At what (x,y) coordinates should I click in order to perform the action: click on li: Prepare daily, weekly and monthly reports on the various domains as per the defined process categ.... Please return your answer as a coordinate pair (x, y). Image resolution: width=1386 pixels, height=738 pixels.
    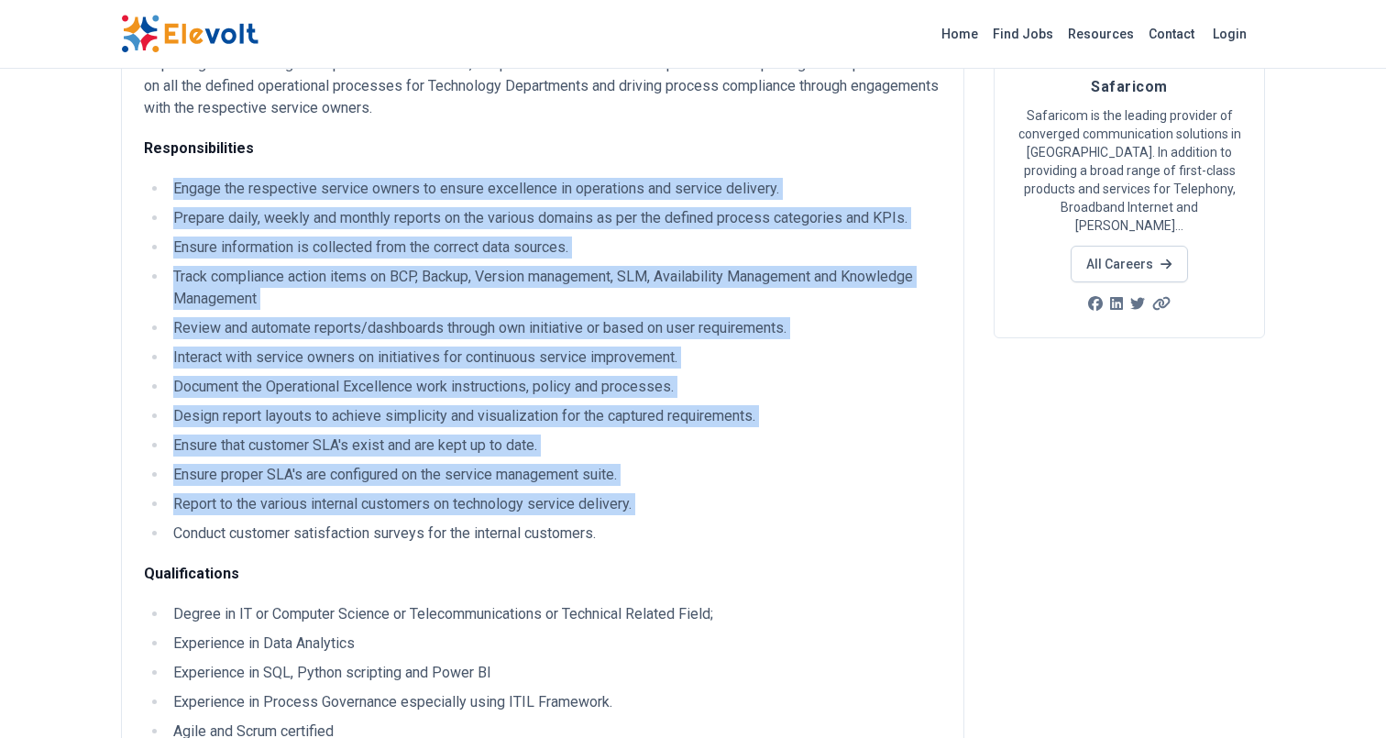
    Looking at the image, I should click on (555, 218).